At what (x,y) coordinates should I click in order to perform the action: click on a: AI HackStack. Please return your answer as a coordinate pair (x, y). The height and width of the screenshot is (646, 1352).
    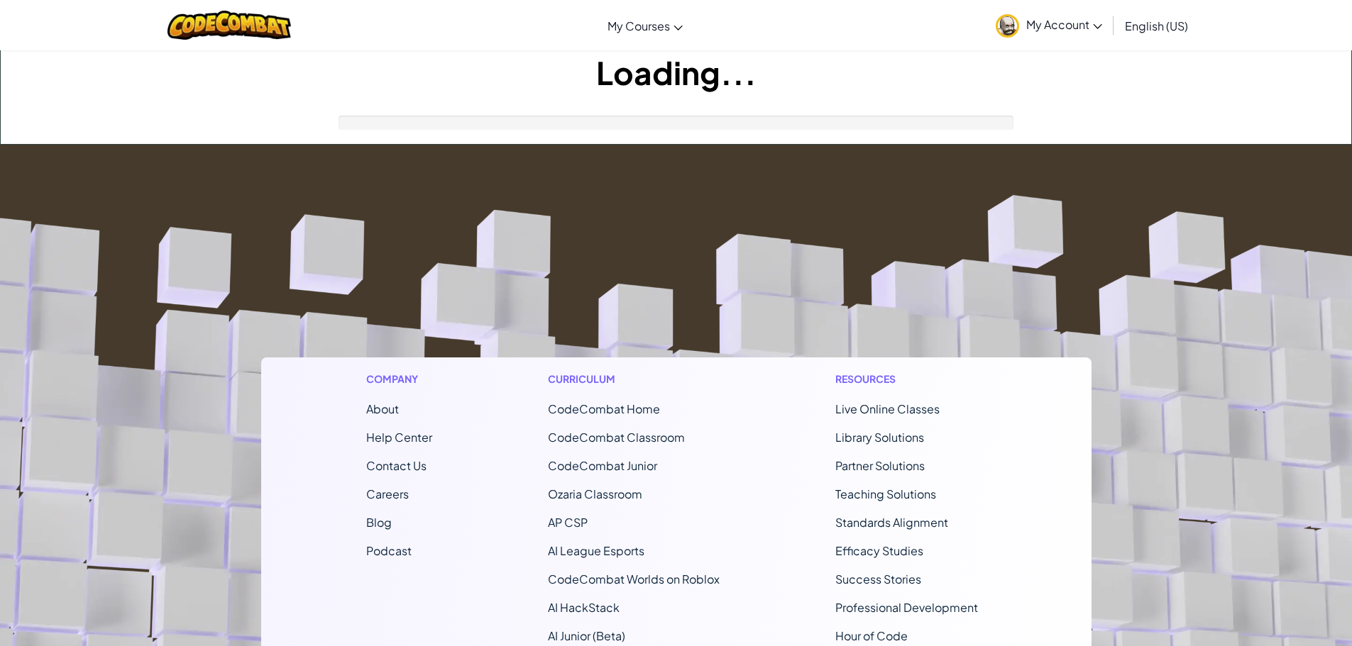
    Looking at the image, I should click on (583, 607).